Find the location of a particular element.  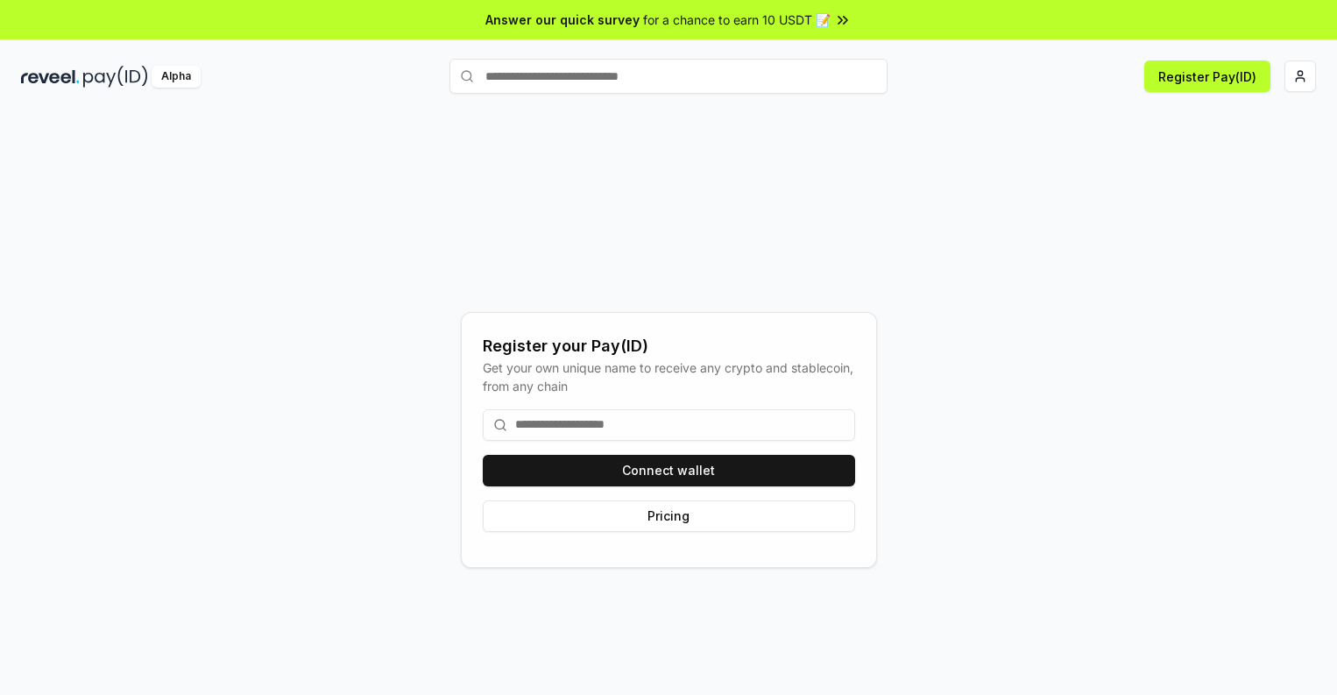

div: Get your own unique name to receive any crypto and stablecoin, from any chain is located at coordinates (669, 377).